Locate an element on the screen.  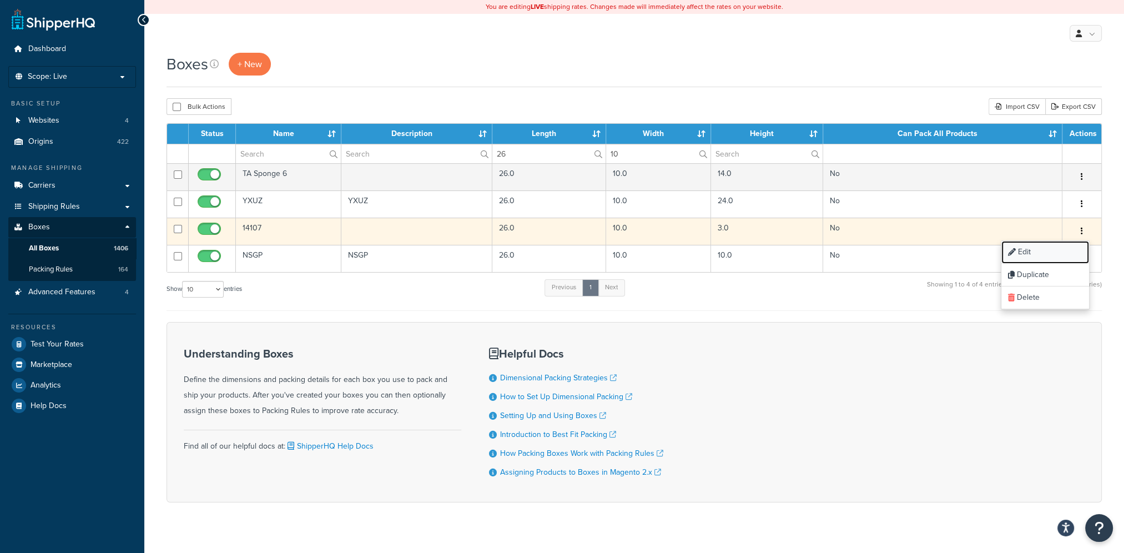
div: Manage Shipping is located at coordinates (72, 168).